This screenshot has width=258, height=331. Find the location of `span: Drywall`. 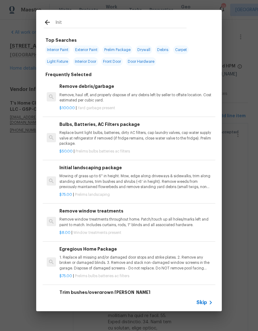

span: Drywall is located at coordinates (144, 50).